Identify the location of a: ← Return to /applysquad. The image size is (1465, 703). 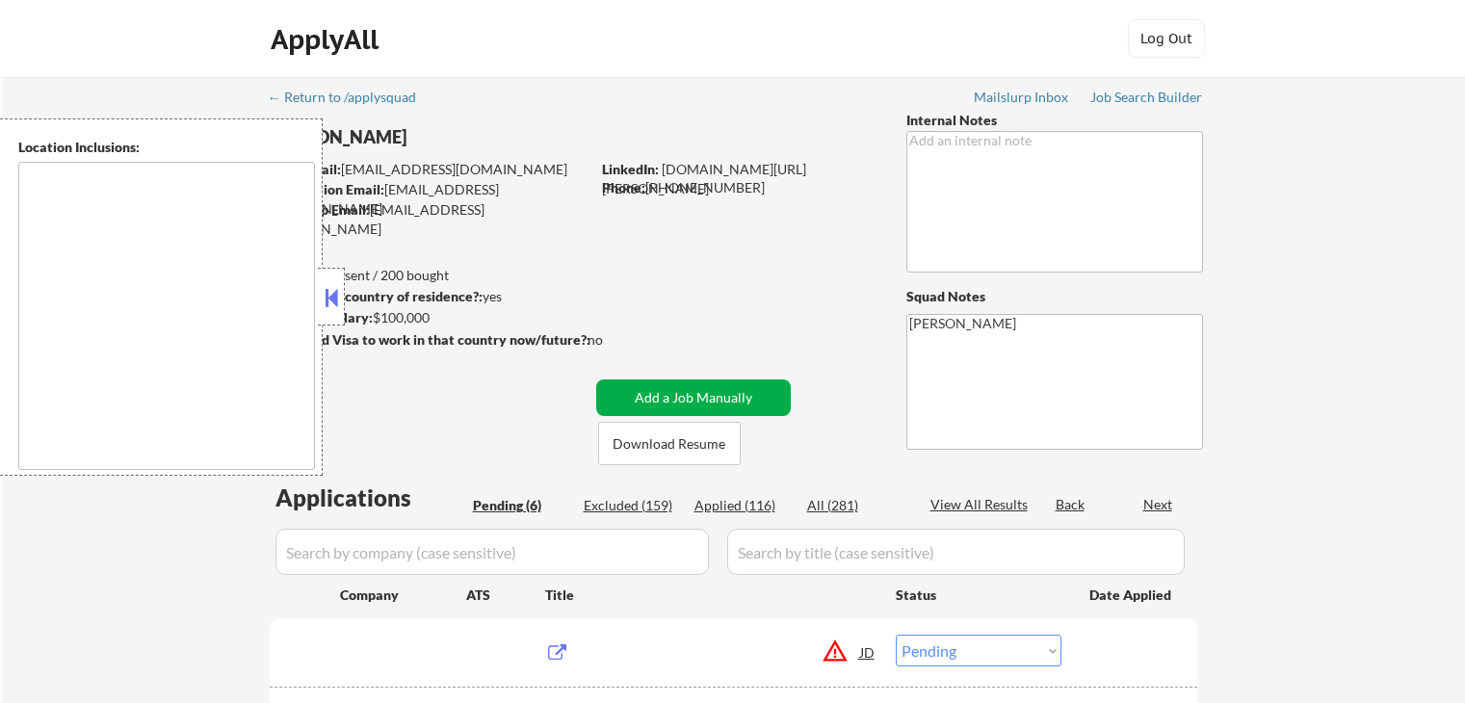
(351, 99).